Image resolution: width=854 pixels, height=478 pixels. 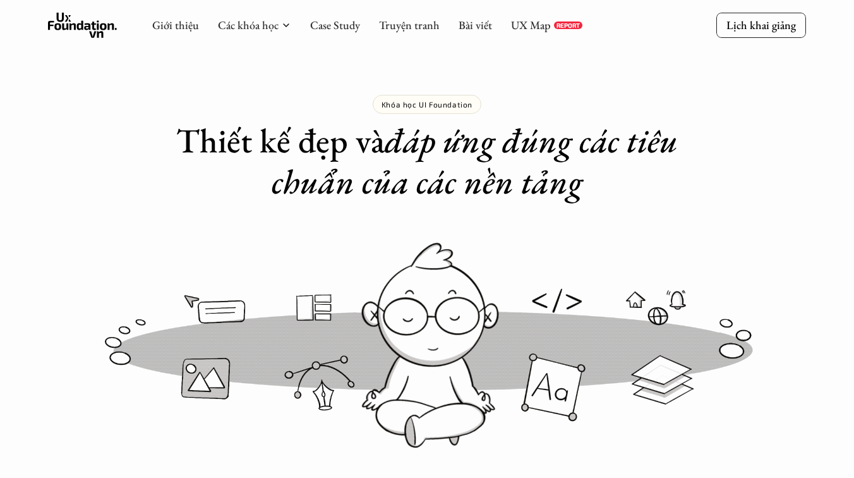 I want to click on a: Giới thiệu, so click(x=176, y=25).